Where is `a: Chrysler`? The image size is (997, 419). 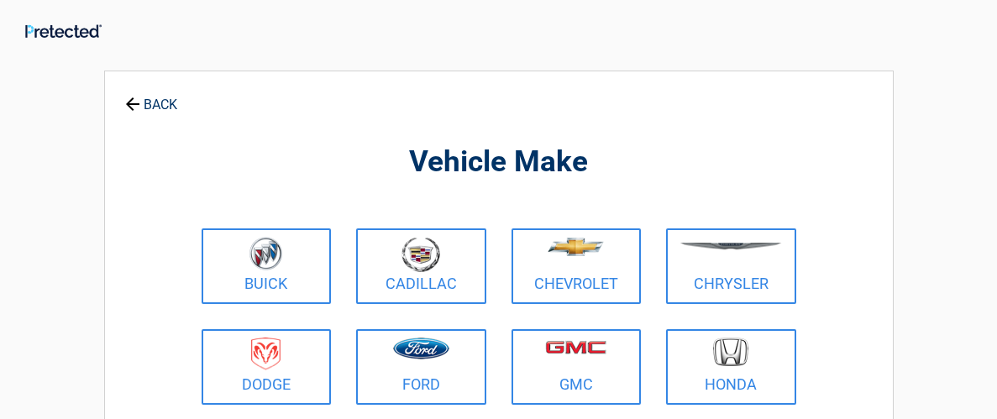 a: Chrysler is located at coordinates (731, 266).